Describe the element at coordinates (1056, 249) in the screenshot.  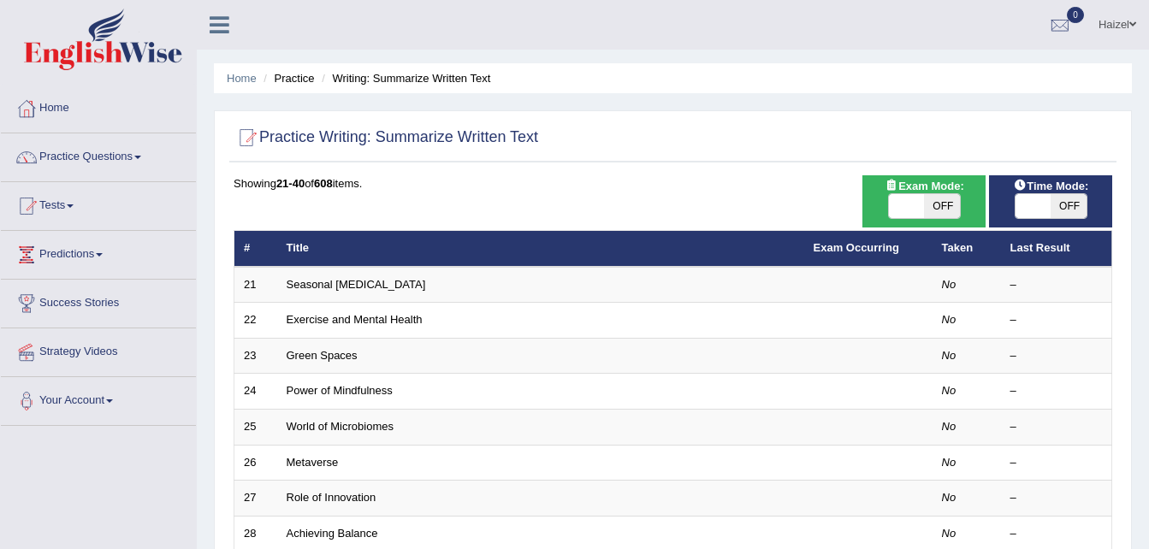
I see `th: Last Result` at that location.